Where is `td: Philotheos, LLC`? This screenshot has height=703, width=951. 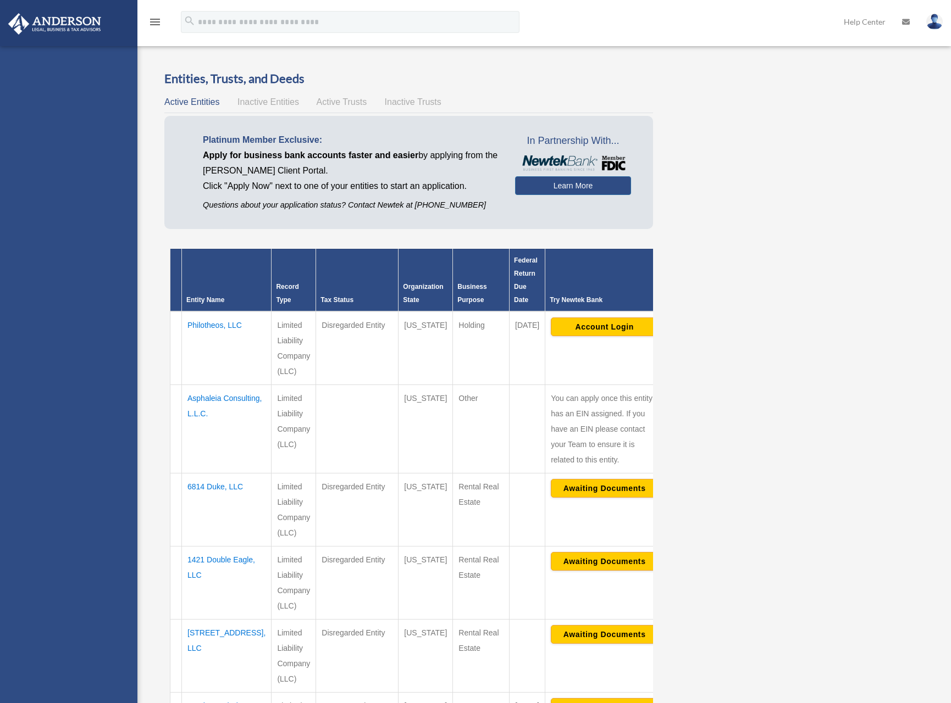
td: Philotheos, LLC is located at coordinates (226, 348).